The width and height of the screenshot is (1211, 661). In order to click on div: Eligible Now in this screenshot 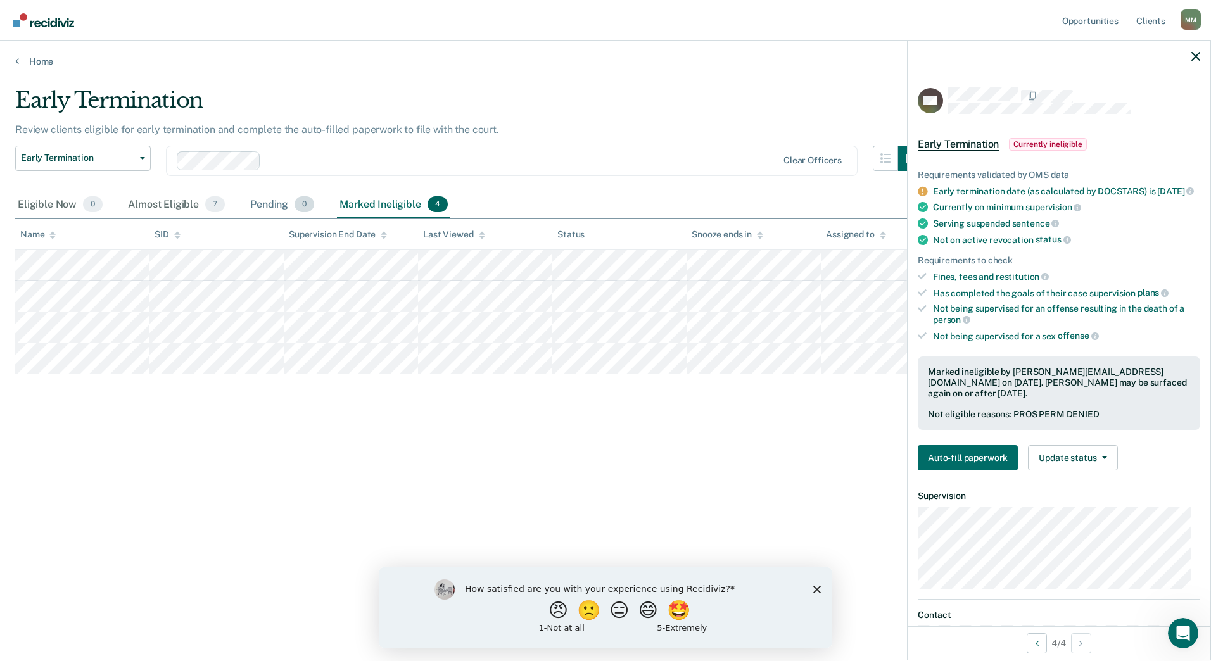, I will do `click(60, 205)`.